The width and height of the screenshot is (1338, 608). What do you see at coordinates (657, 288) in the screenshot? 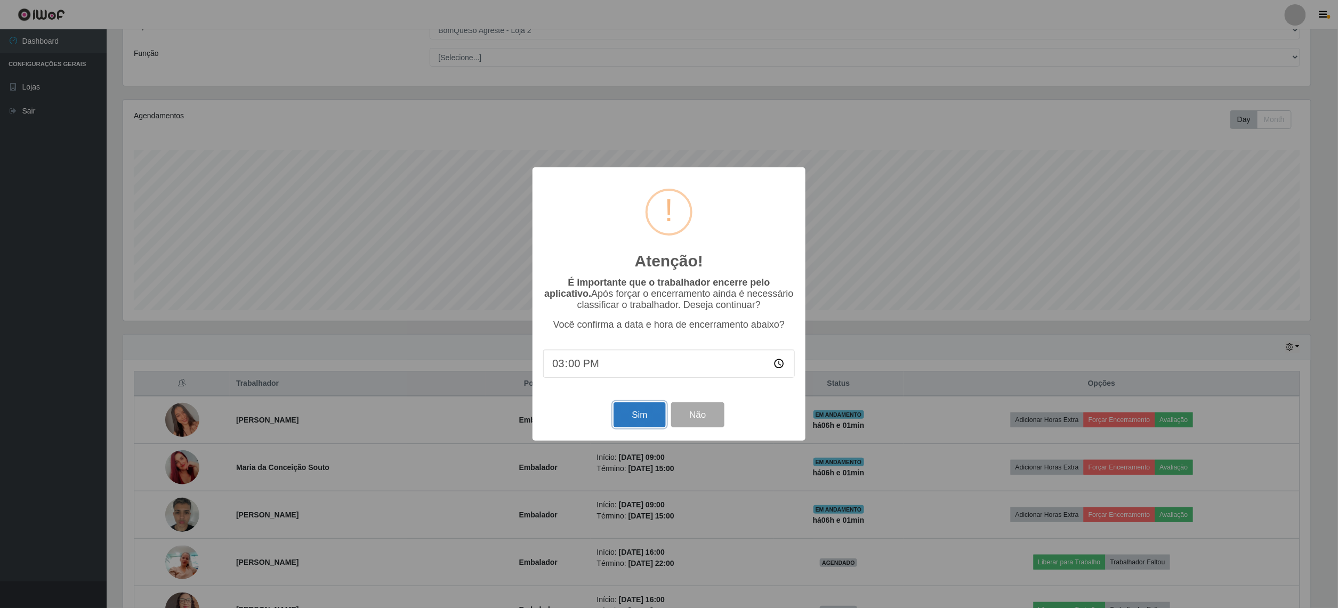
I see `b: É importante que o trabalhador encerre pelo aplicativo.` at bounding box center [657, 288].